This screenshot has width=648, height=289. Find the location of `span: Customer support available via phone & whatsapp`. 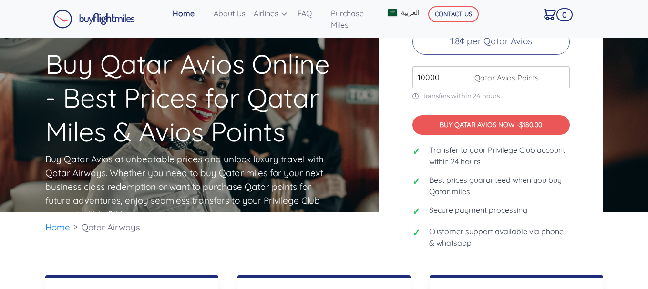

span: Customer support available via phone & whatsapp is located at coordinates (499, 237).